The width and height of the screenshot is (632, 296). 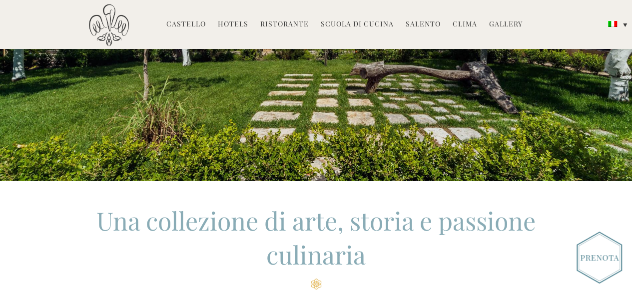 I want to click on a: Salento, so click(x=423, y=24).